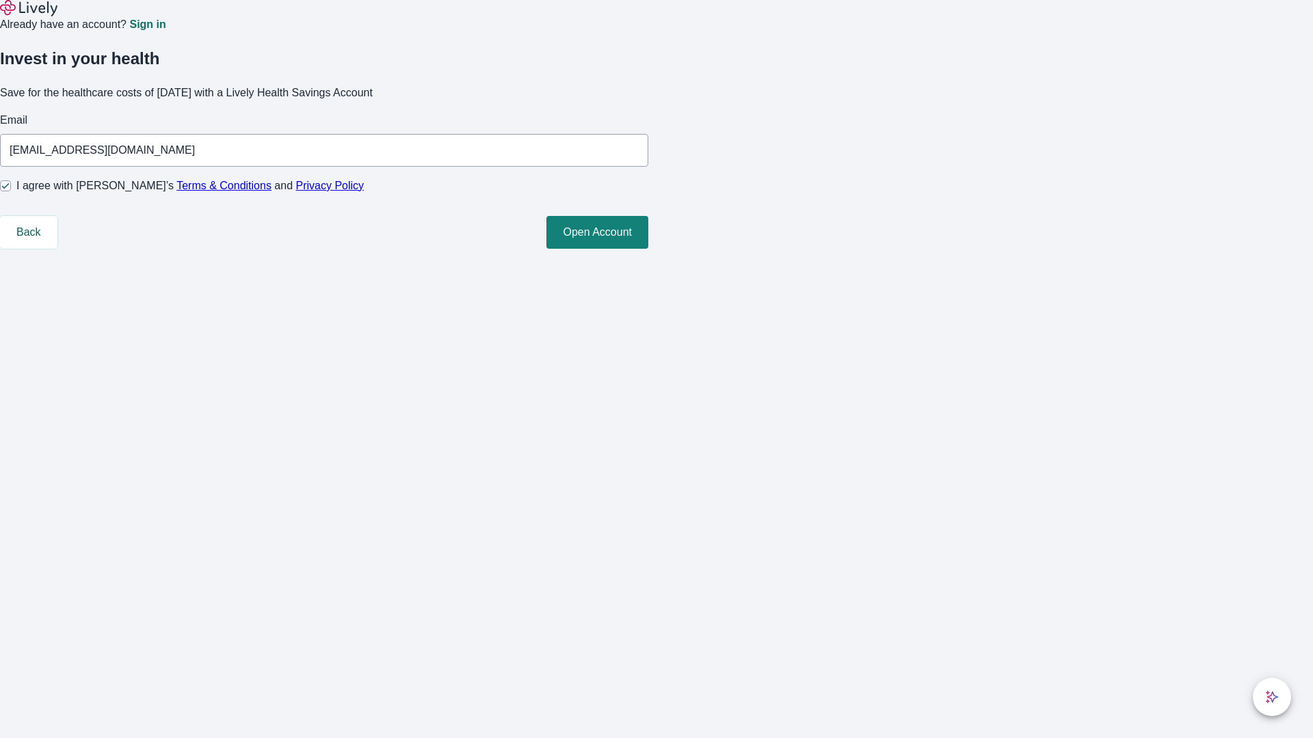  I want to click on a: Terms & Conditions, so click(224, 185).